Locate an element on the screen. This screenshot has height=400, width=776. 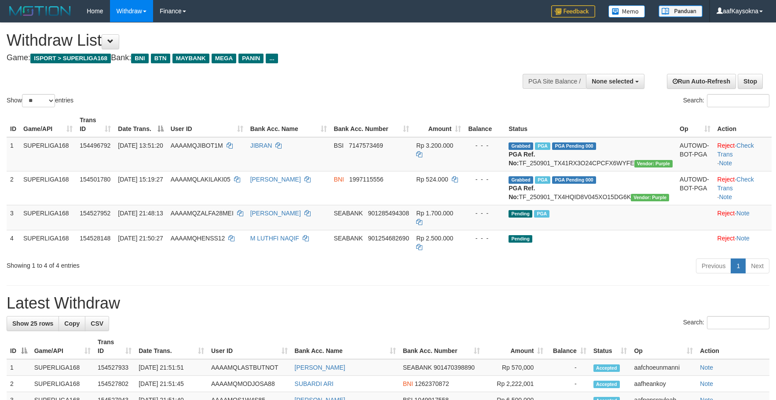
span: AAAAMQJIBOT1M is located at coordinates (197, 146).